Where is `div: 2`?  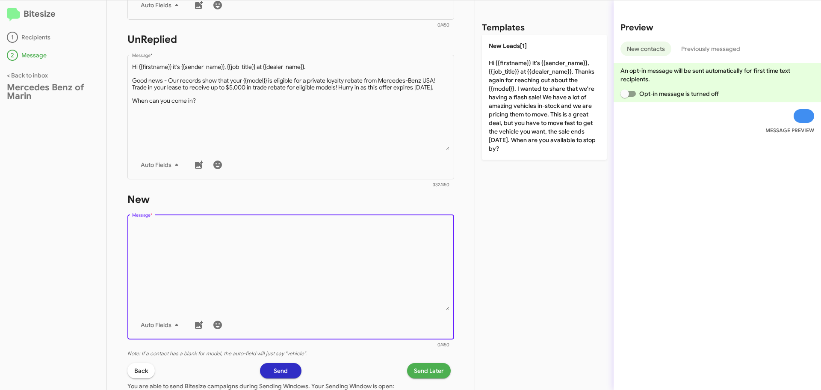 div: 2 is located at coordinates (12, 55).